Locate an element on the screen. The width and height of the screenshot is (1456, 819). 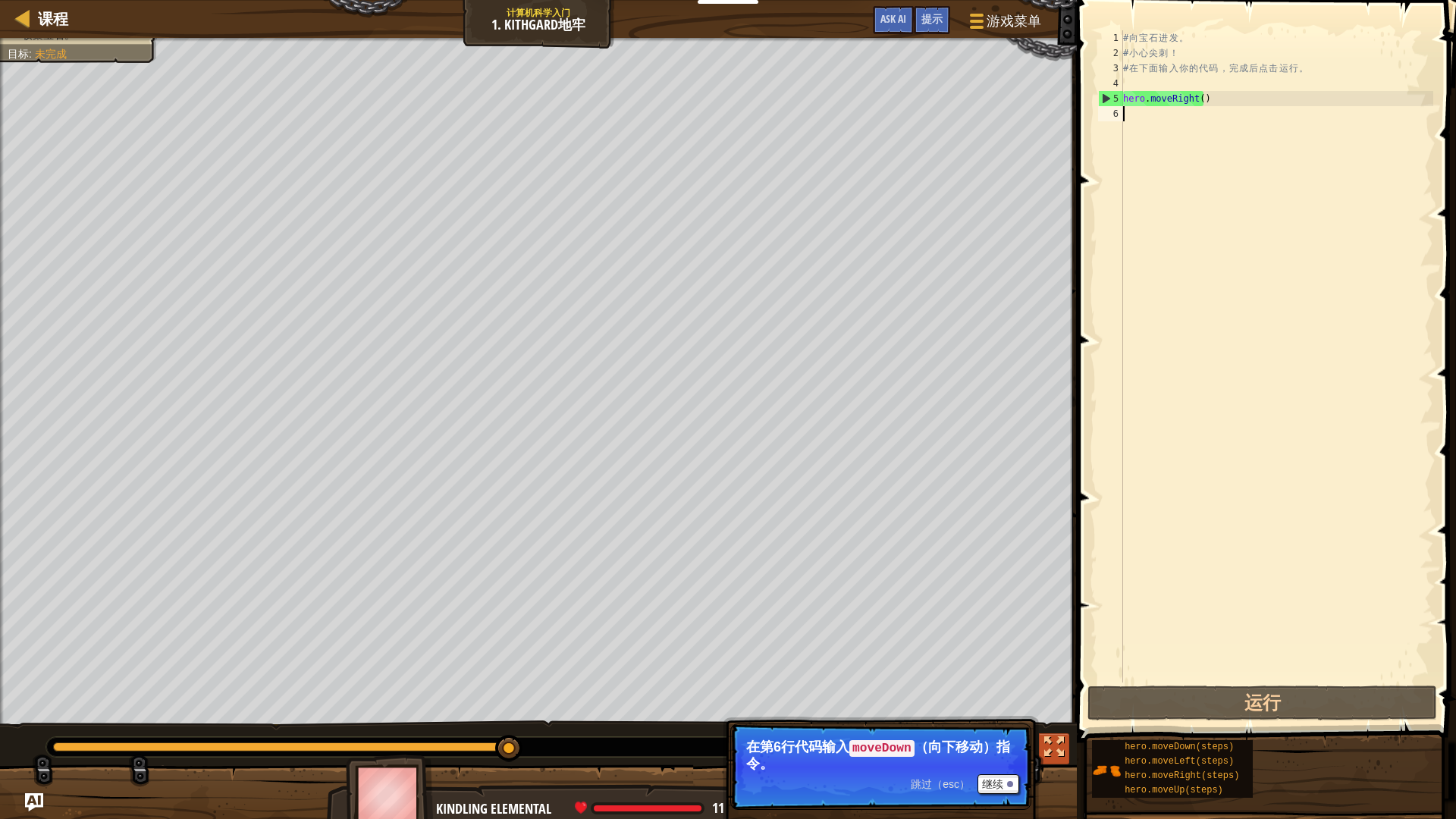
span: Ask AI is located at coordinates (893, 18).